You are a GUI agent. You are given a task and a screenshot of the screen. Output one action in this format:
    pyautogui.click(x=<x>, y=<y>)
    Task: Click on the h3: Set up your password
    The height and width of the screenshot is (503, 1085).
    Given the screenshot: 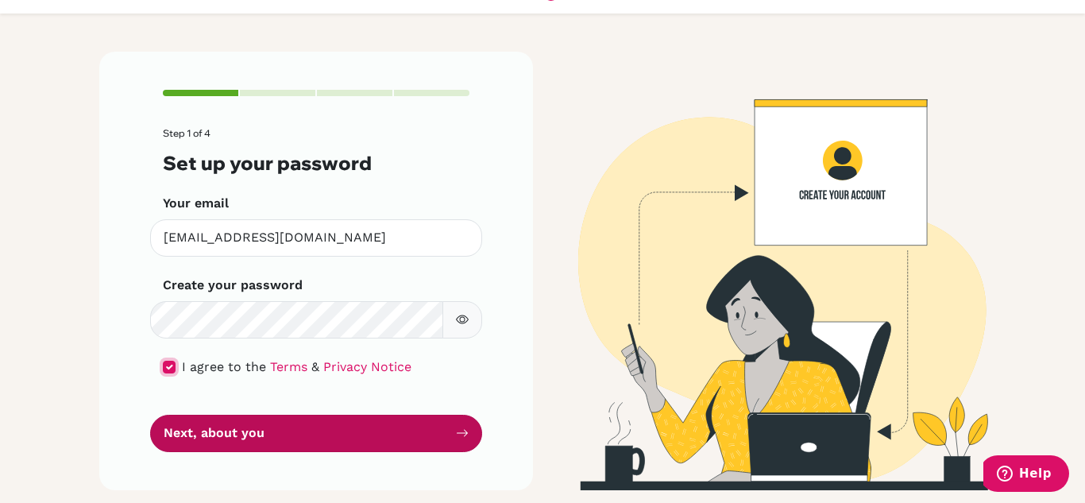 What is the action you would take?
    pyautogui.click(x=316, y=163)
    